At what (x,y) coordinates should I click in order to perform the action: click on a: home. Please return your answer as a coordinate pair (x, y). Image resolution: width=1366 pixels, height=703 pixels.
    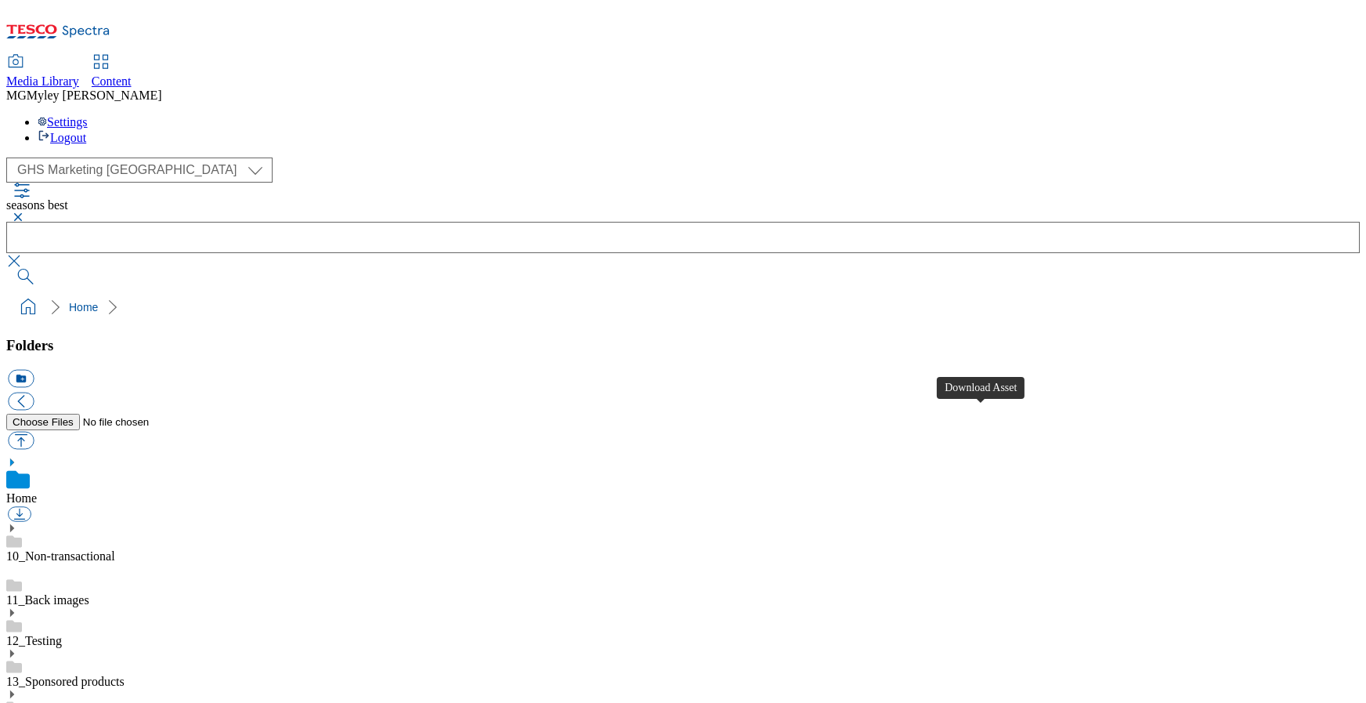
    Looking at the image, I should click on (28, 307).